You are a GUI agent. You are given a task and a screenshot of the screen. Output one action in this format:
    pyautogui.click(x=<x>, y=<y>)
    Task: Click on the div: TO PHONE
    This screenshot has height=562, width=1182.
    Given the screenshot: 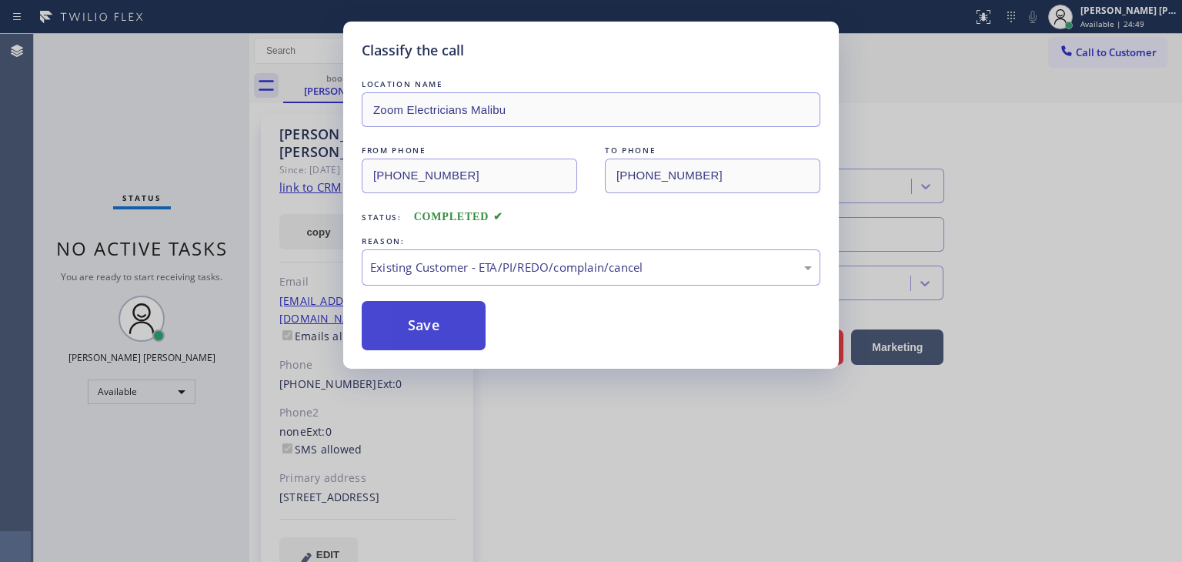 What is the action you would take?
    pyautogui.click(x=713, y=150)
    